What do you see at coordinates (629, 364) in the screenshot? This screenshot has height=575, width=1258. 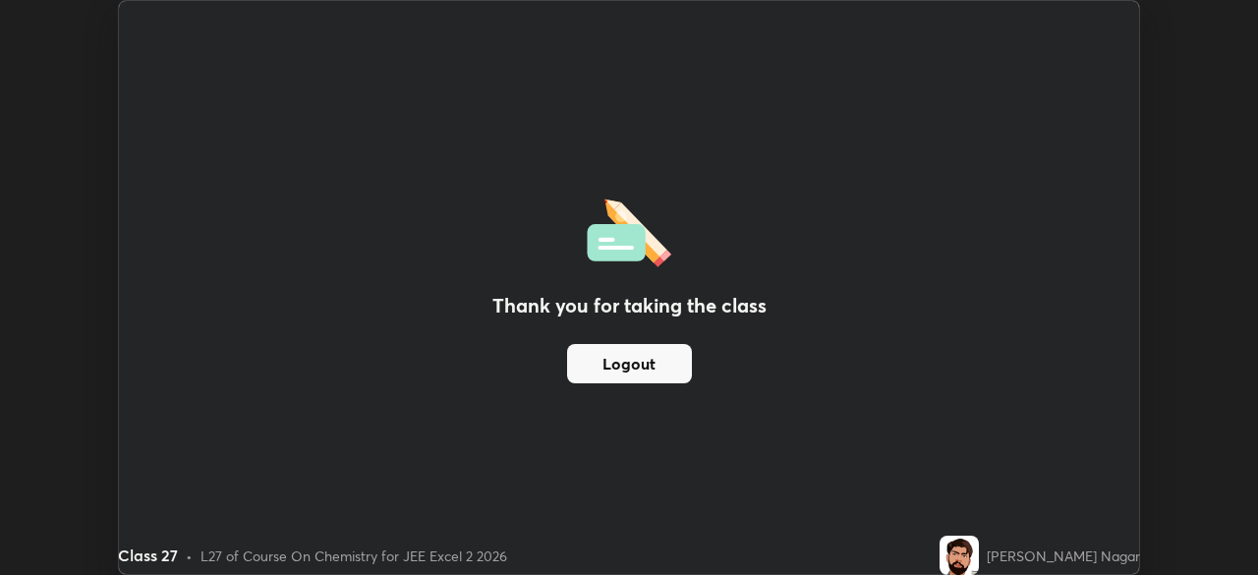 I see `button: Logout` at bounding box center [629, 364].